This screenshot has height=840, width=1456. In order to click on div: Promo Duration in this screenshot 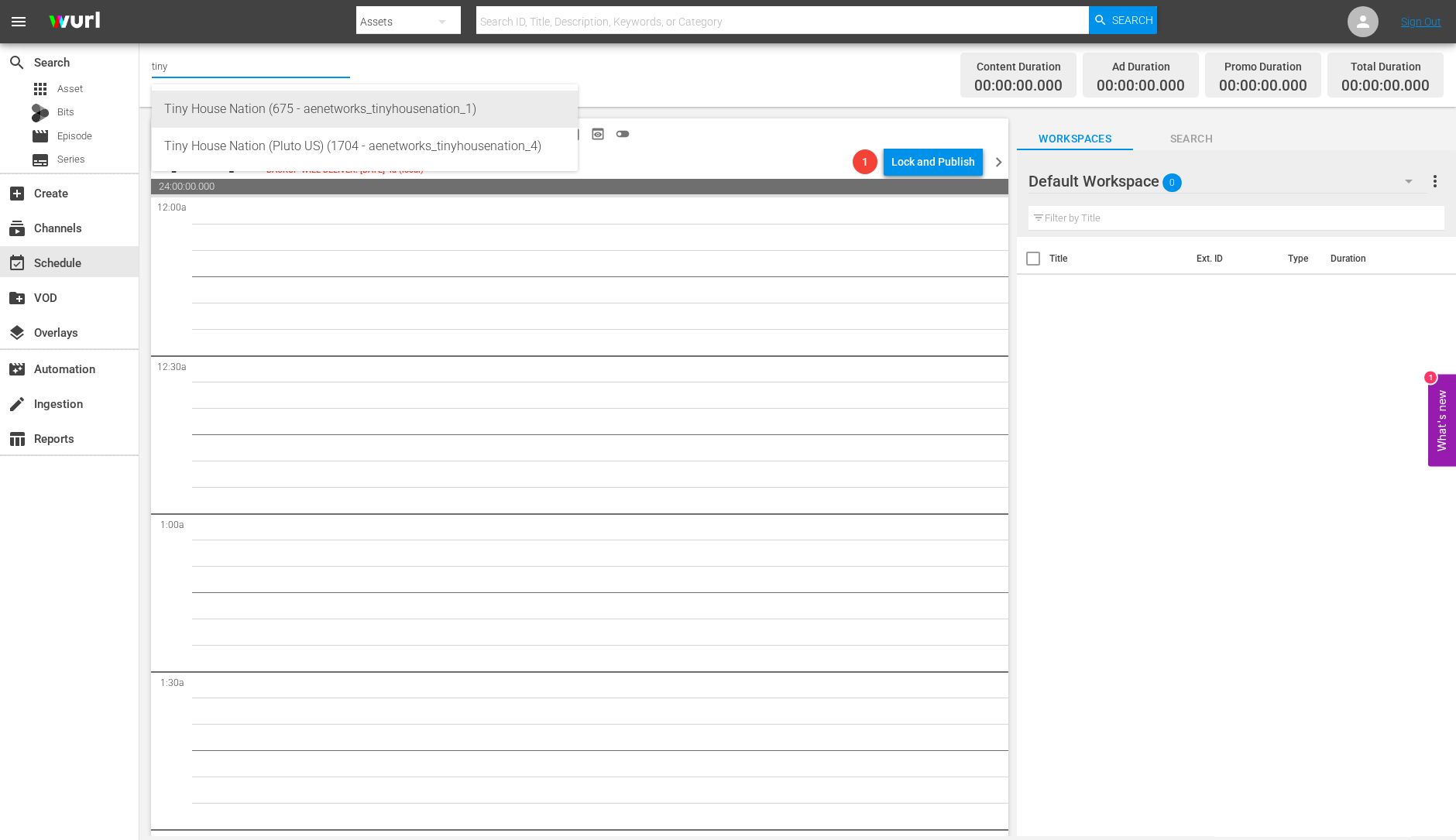, I will do `click(1264, 66)`.